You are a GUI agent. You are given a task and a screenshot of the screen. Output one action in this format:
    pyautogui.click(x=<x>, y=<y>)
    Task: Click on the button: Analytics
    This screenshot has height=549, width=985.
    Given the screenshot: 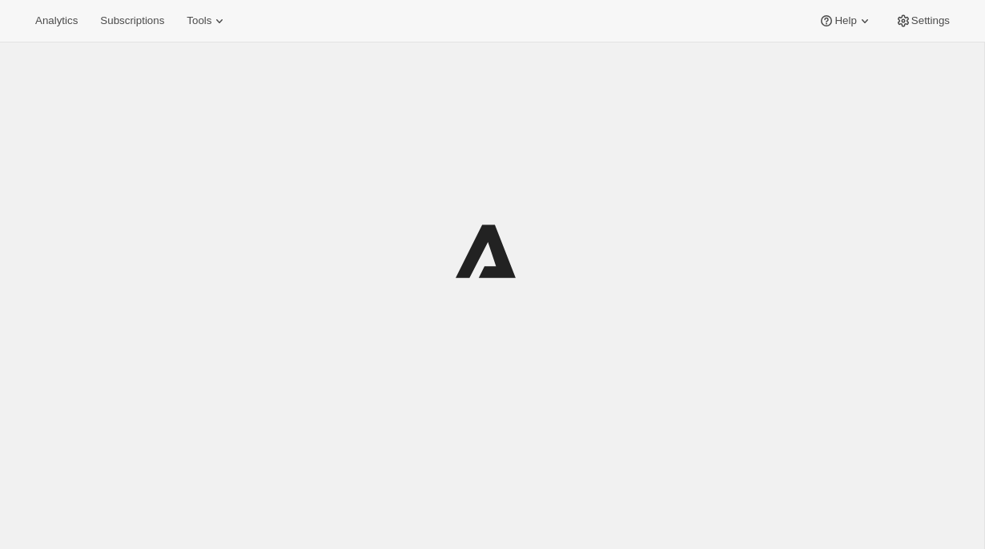 What is the action you would take?
    pyautogui.click(x=56, y=21)
    